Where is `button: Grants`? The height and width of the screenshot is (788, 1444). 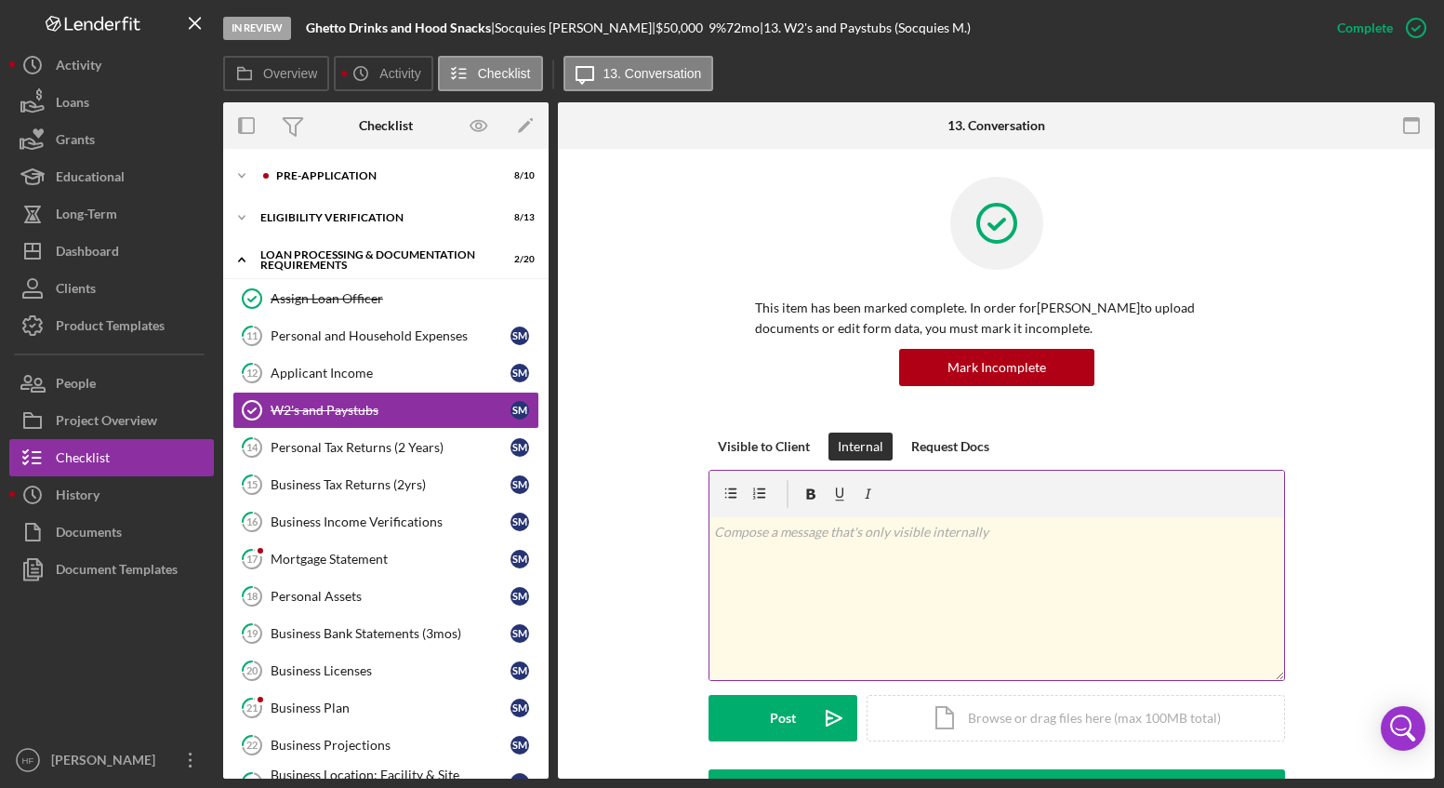 button: Grants is located at coordinates (112, 140).